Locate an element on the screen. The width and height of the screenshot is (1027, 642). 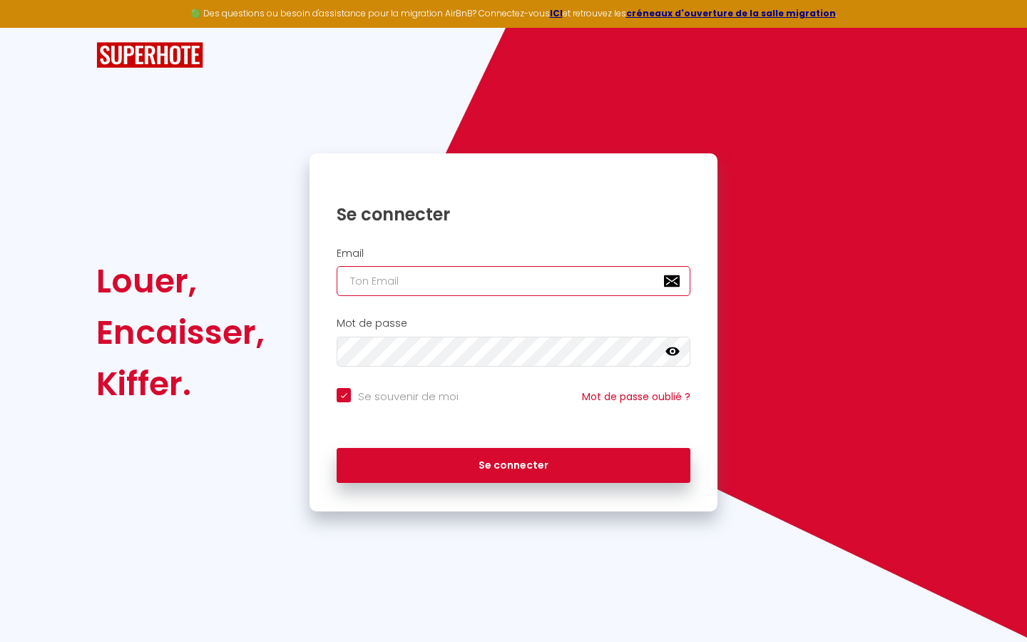
input: Ton Email is located at coordinates (514, 281).